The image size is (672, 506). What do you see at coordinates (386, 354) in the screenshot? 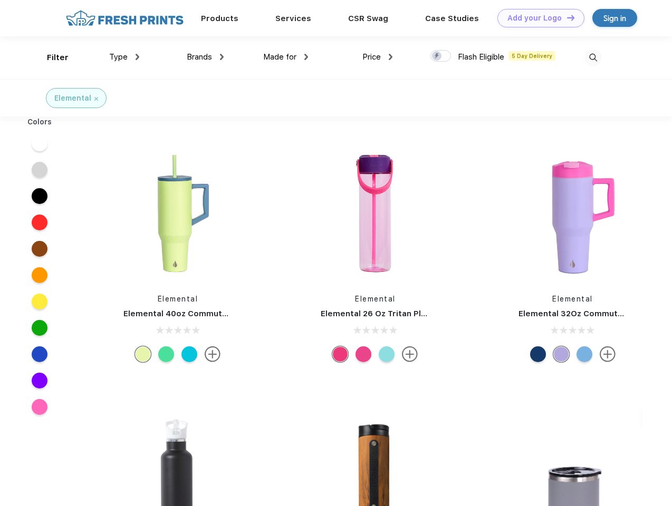
I see `div: Berry breeze` at bounding box center [386, 354].